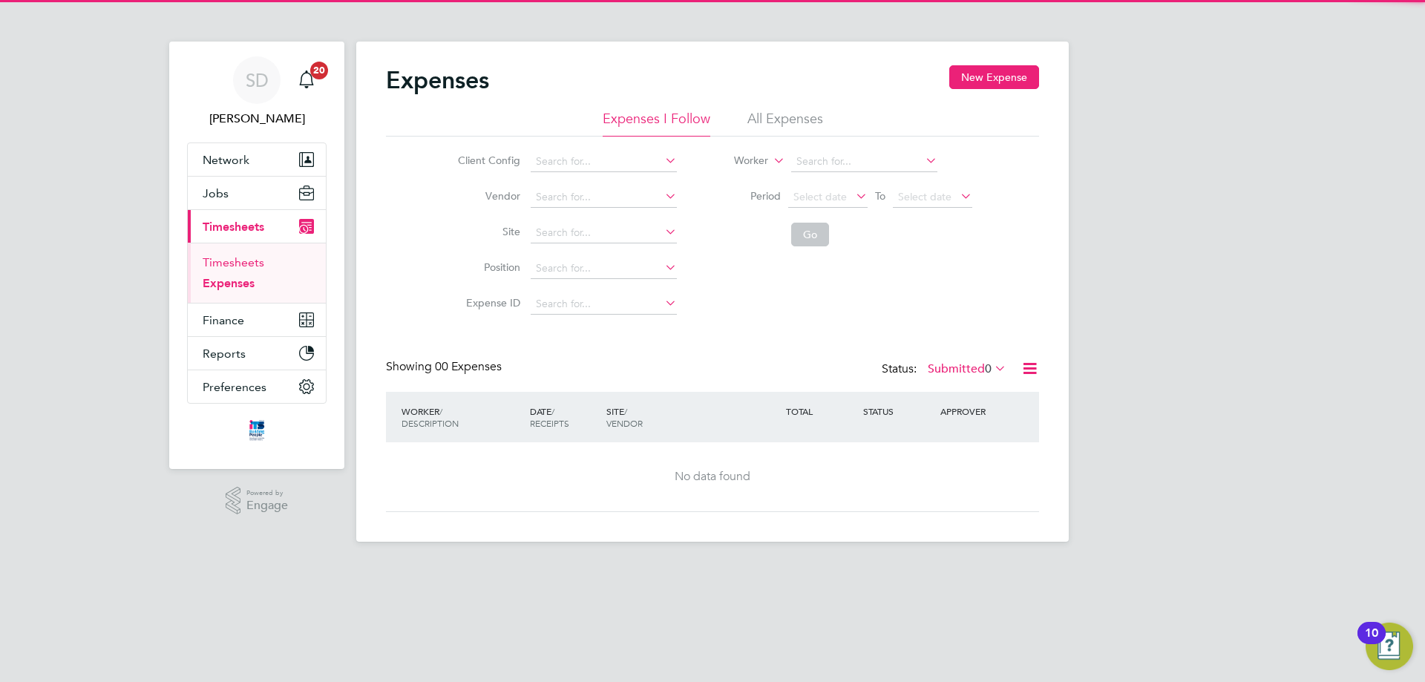 The width and height of the screenshot is (1425, 682). I want to click on div: DATE, so click(565, 417).